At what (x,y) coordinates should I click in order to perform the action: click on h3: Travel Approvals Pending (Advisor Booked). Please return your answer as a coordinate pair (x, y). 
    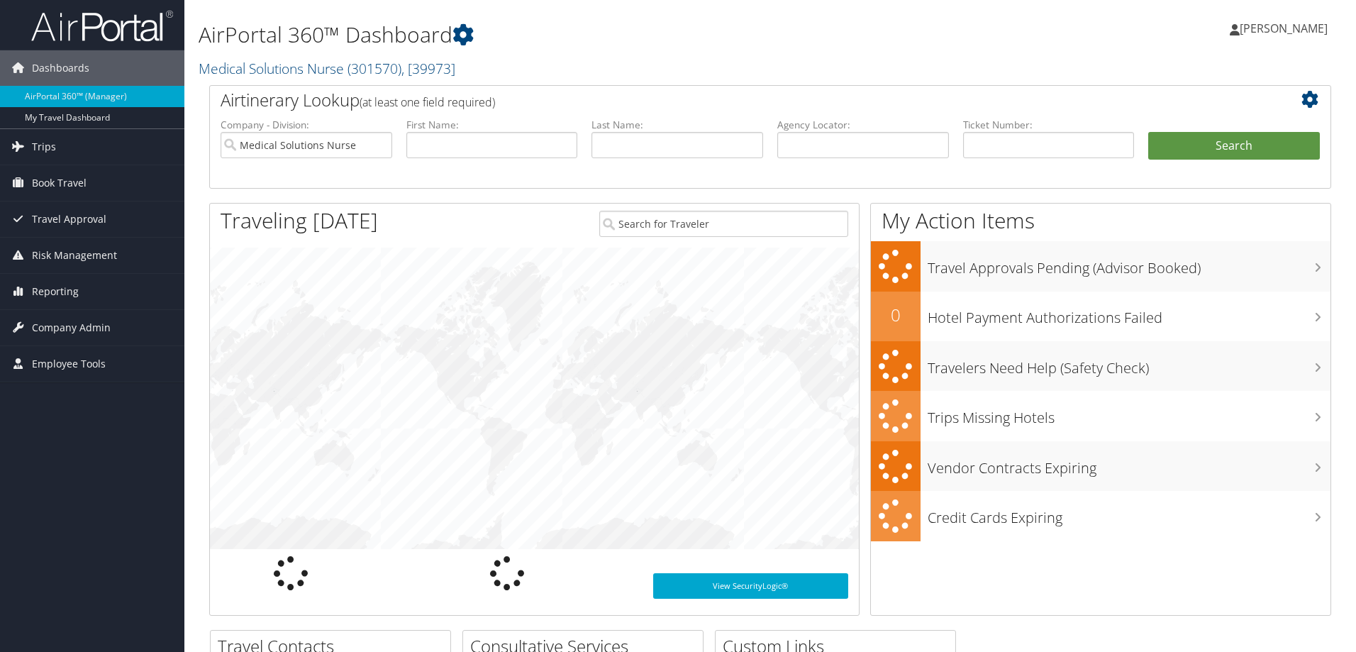
    Looking at the image, I should click on (1129, 264).